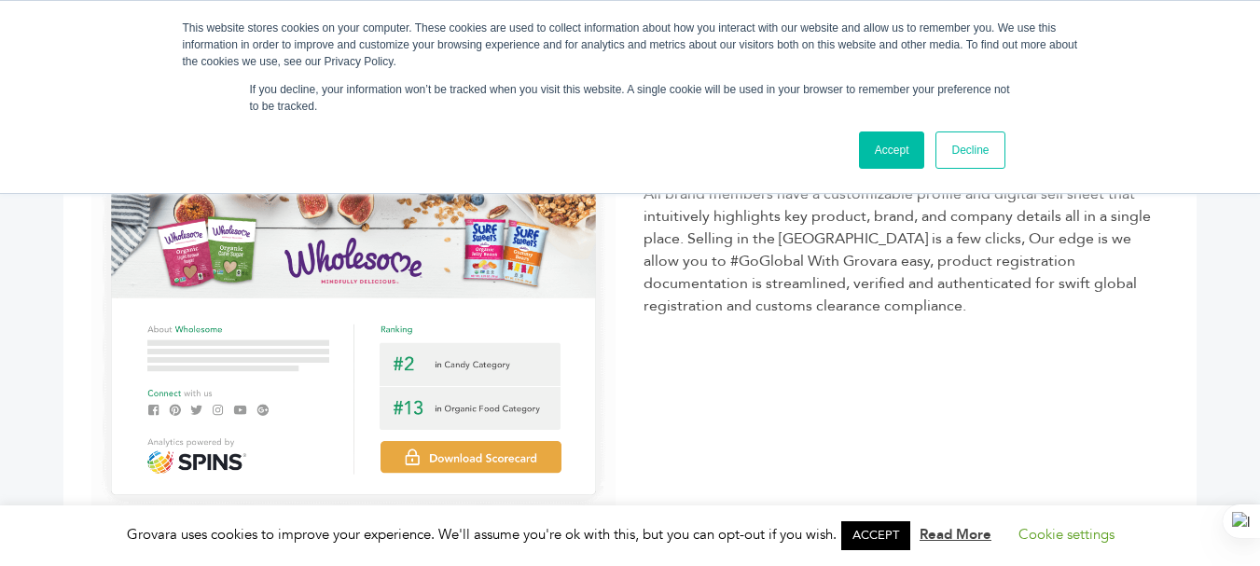 The height and width of the screenshot is (566, 1260). Describe the element at coordinates (905, 250) in the screenshot. I see `div: All brand members have a customizable profile and digital sell sheet that intuitively highlights ...` at that location.